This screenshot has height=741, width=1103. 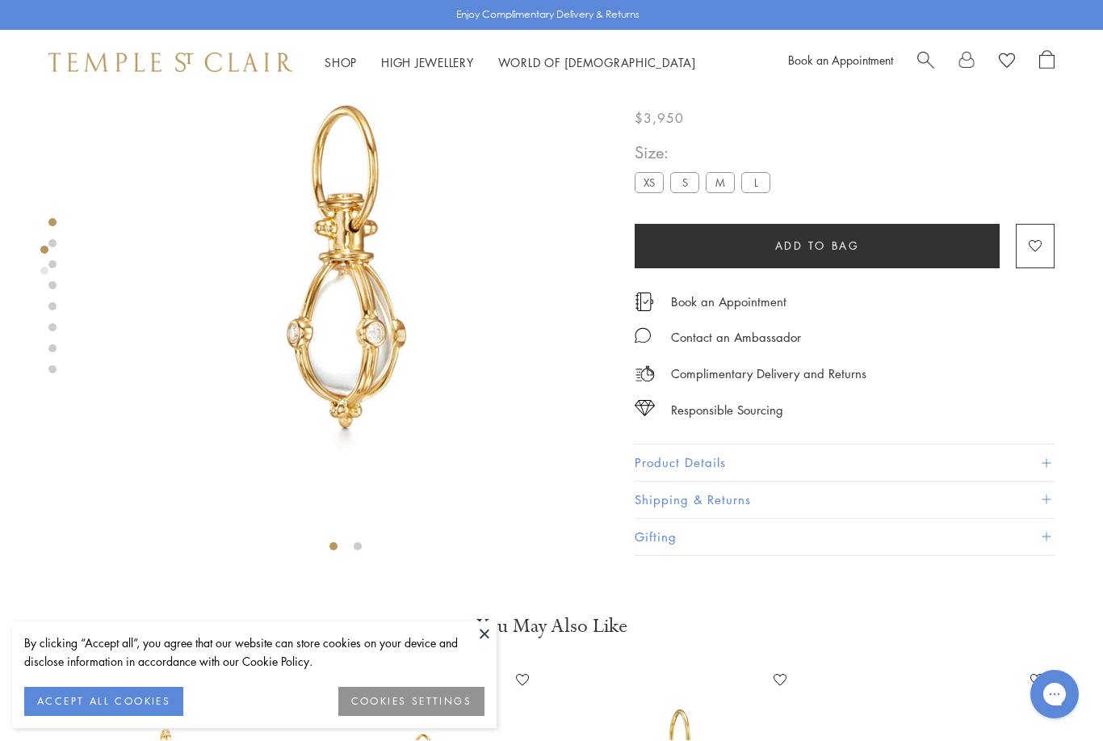 I want to click on label: L, so click(x=756, y=183).